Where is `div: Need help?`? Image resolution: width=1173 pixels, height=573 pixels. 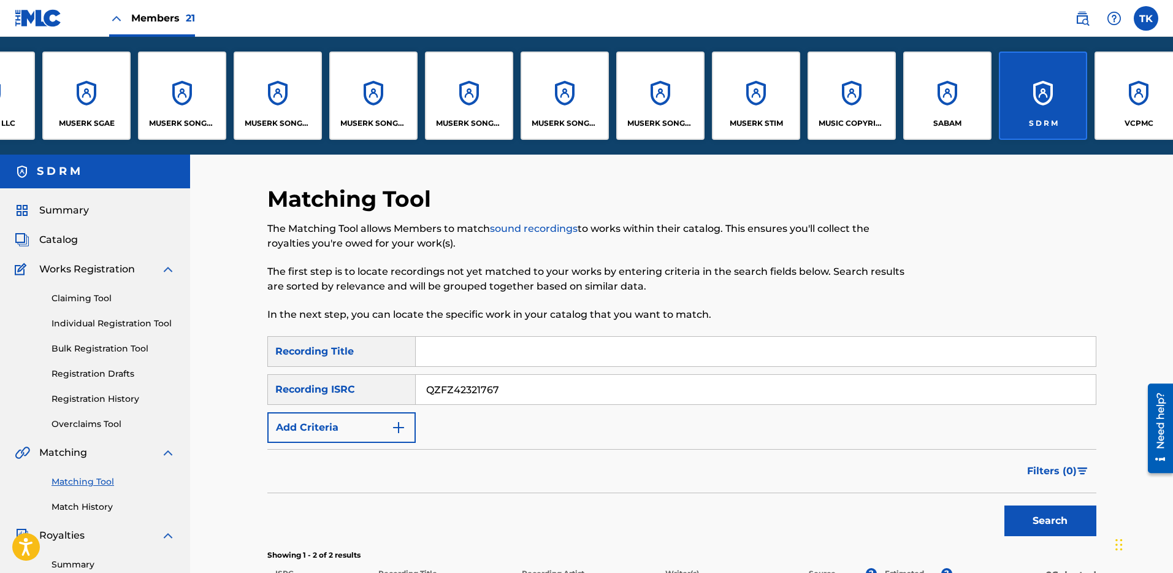
div: Need help? is located at coordinates (21, 42).